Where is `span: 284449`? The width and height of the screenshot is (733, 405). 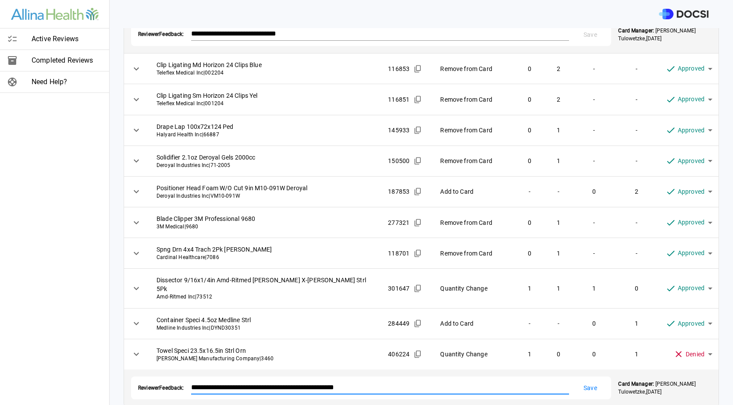
span: 284449 is located at coordinates (399, 324).